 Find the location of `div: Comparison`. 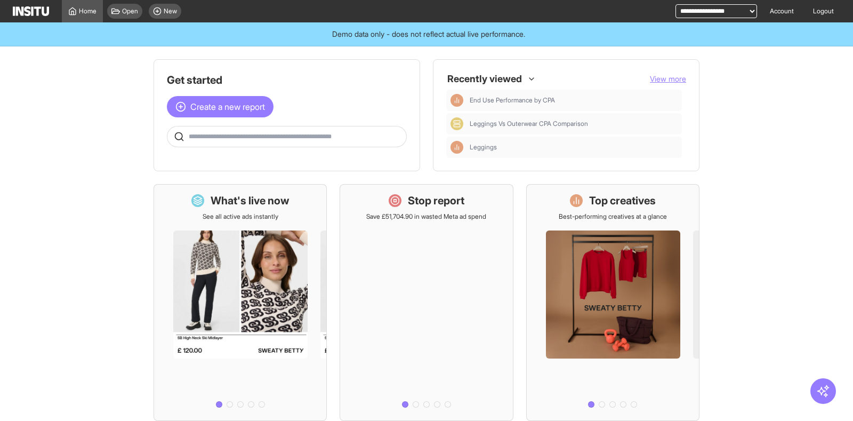

div: Comparison is located at coordinates (457, 124).